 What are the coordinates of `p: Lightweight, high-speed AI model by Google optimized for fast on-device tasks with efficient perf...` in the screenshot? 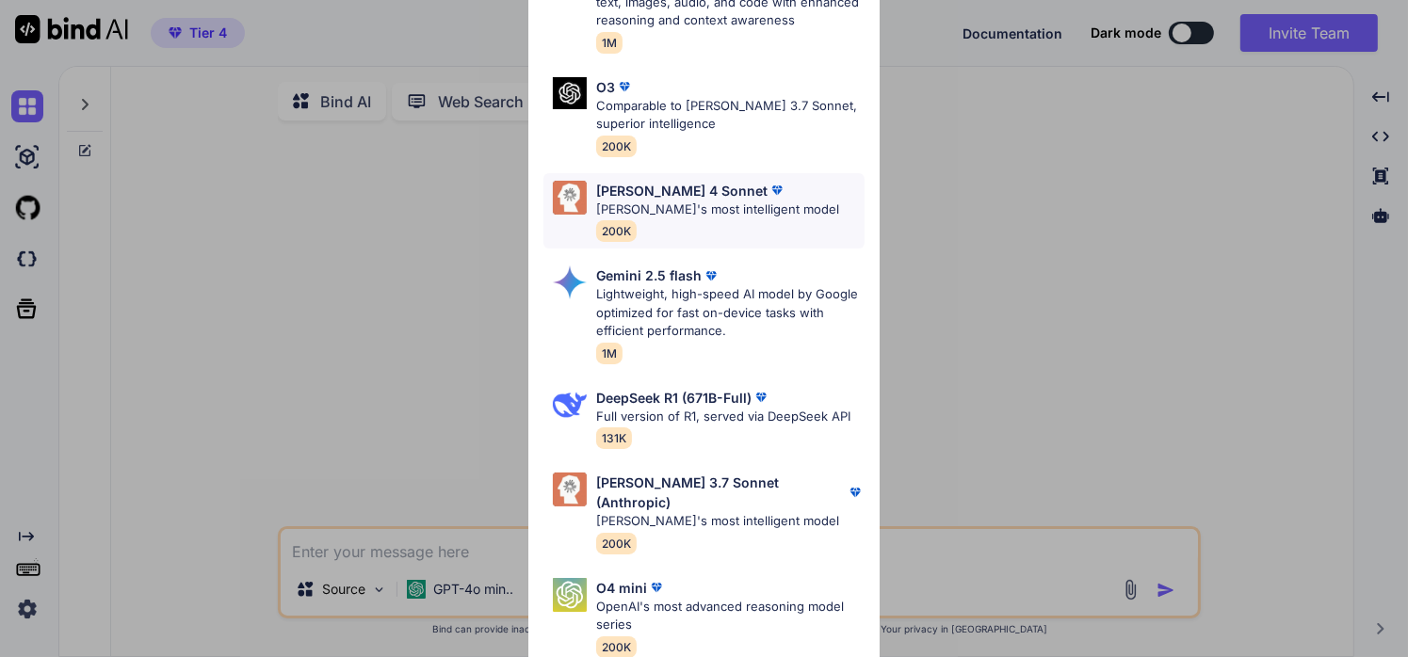 It's located at (731, 313).